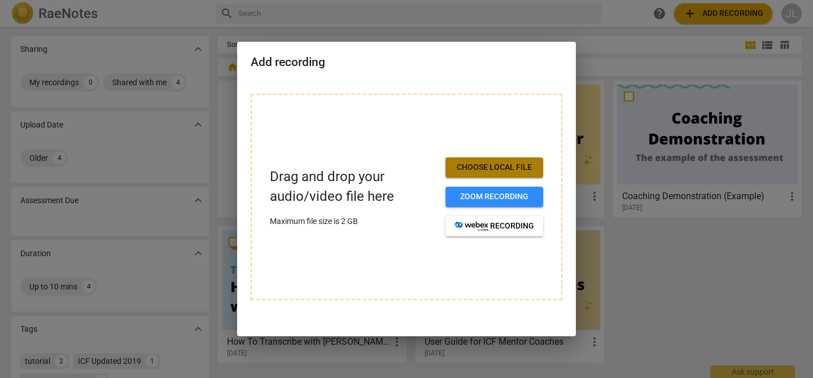 This screenshot has width=813, height=378. Describe the element at coordinates (494, 168) in the screenshot. I see `button: Choose local file` at that location.